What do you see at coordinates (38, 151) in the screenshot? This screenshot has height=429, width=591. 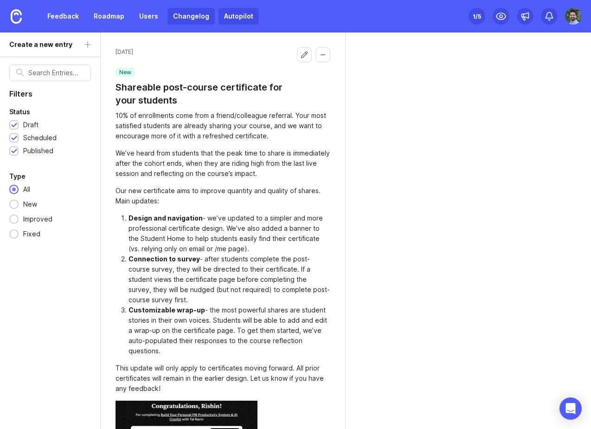 I see `div: Published` at bounding box center [38, 151].